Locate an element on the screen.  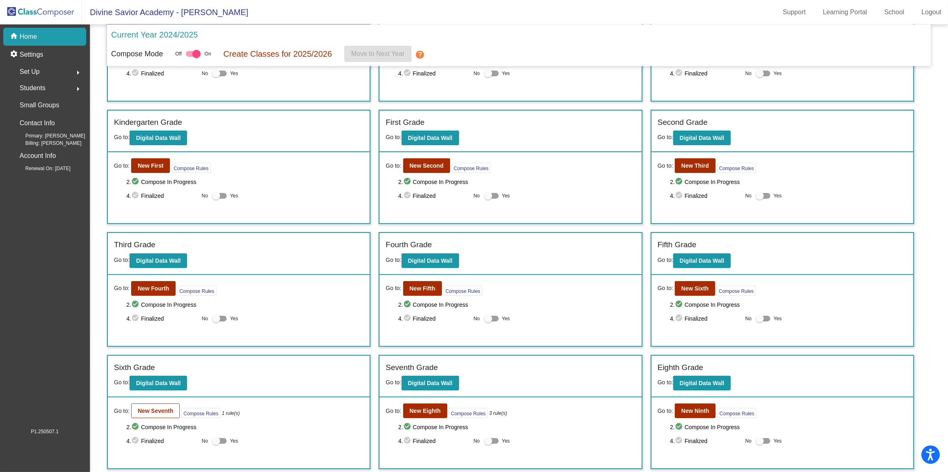
label: Sixth Grade is located at coordinates (134, 368).